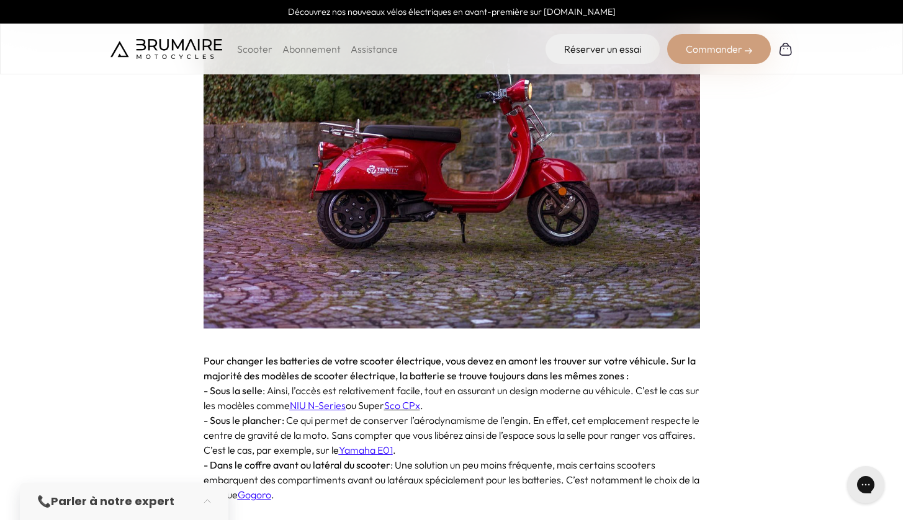 The image size is (903, 520). Describe the element at coordinates (233, 391) in the screenshot. I see `b: - Sous la selle` at that location.